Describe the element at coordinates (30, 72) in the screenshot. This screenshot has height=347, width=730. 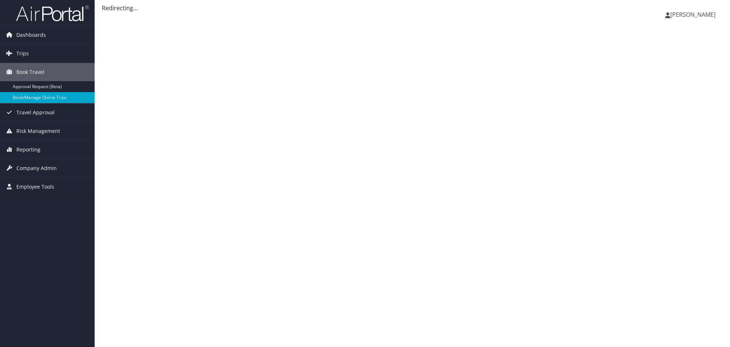
I see `span: Book Travel` at that location.